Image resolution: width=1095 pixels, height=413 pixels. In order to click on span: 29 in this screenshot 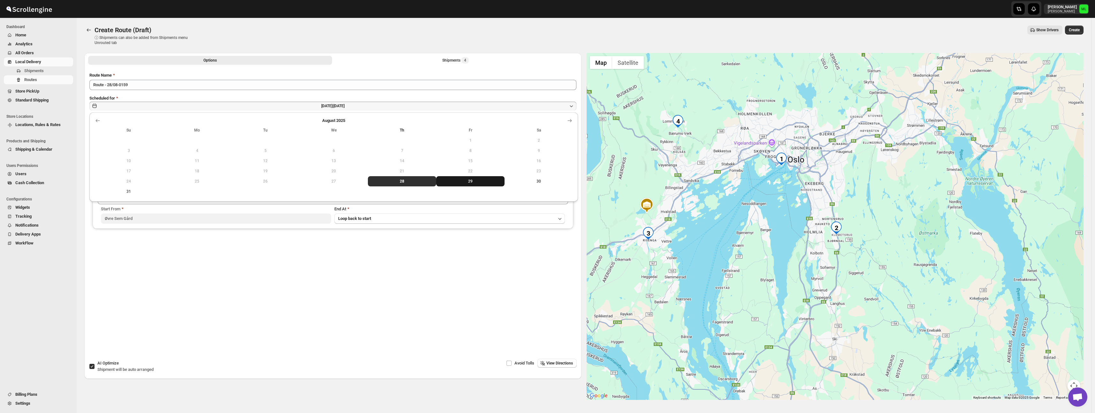, I will do `click(471, 181)`.